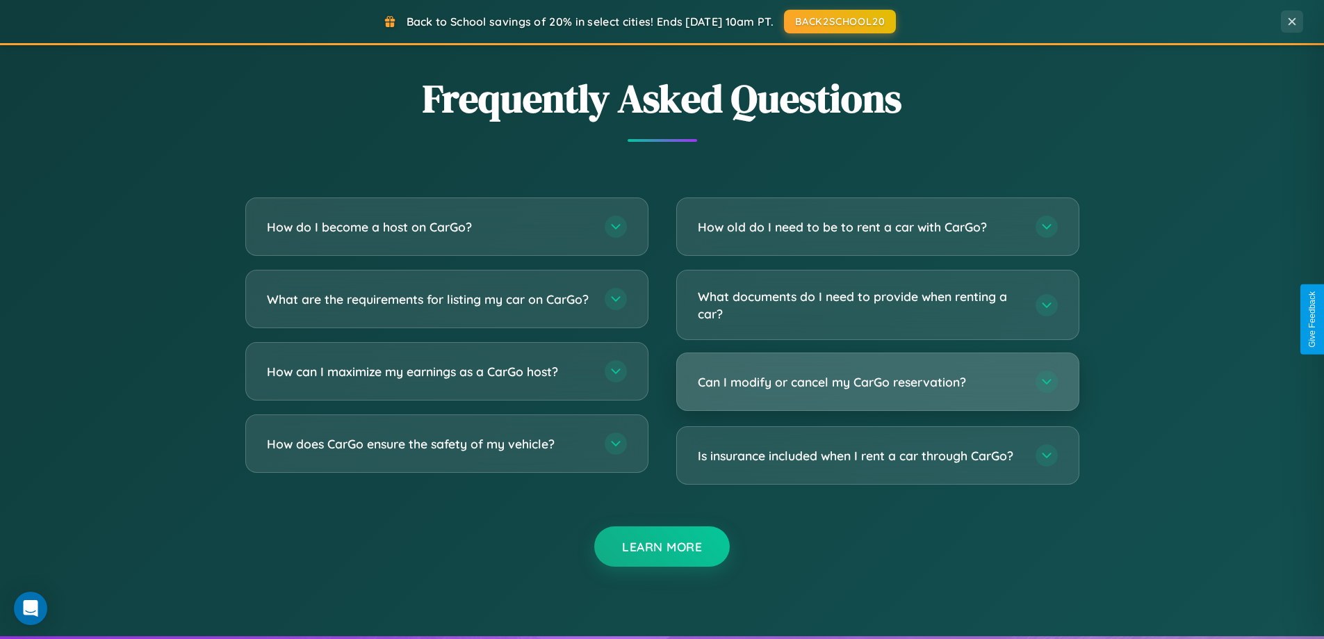 This screenshot has width=1324, height=639. Describe the element at coordinates (429, 371) in the screenshot. I see `h3: How can I maximize my earnings as a CarGo host?` at that location.